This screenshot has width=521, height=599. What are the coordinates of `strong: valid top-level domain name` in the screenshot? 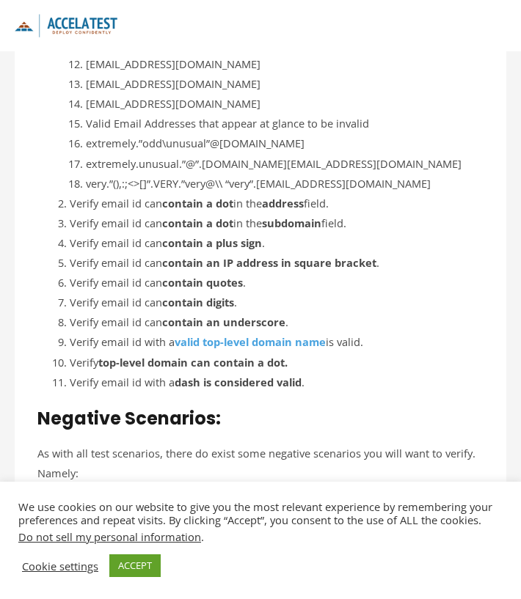 It's located at (250, 342).